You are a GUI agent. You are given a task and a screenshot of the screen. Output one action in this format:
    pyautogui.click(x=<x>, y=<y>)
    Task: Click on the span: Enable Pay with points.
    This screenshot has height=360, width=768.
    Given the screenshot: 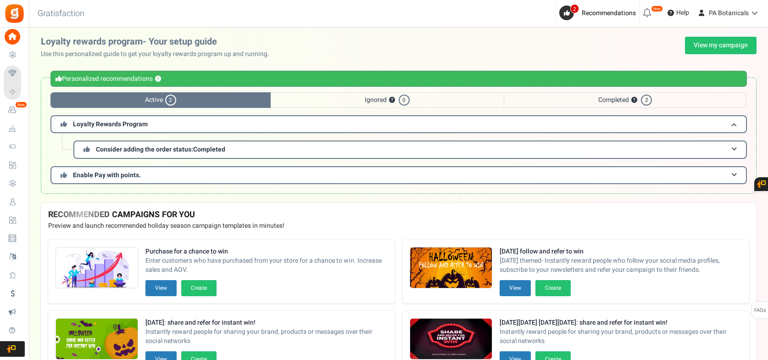 What is the action you would take?
    pyautogui.click(x=107, y=175)
    